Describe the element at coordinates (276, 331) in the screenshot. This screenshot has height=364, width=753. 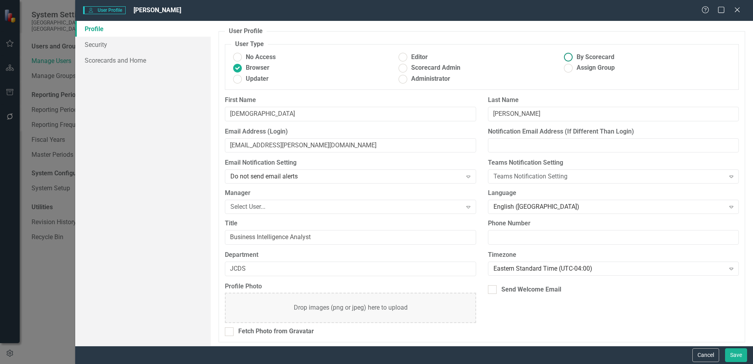
I see `div: Fetch Photo from Gravatar` at that location.